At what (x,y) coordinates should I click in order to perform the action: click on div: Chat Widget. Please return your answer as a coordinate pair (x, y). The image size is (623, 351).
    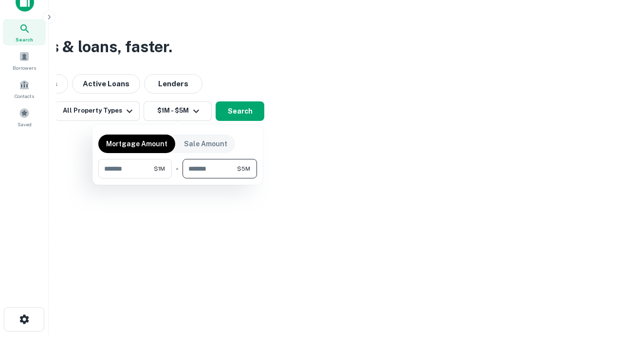
    Looking at the image, I should click on (599, 296).